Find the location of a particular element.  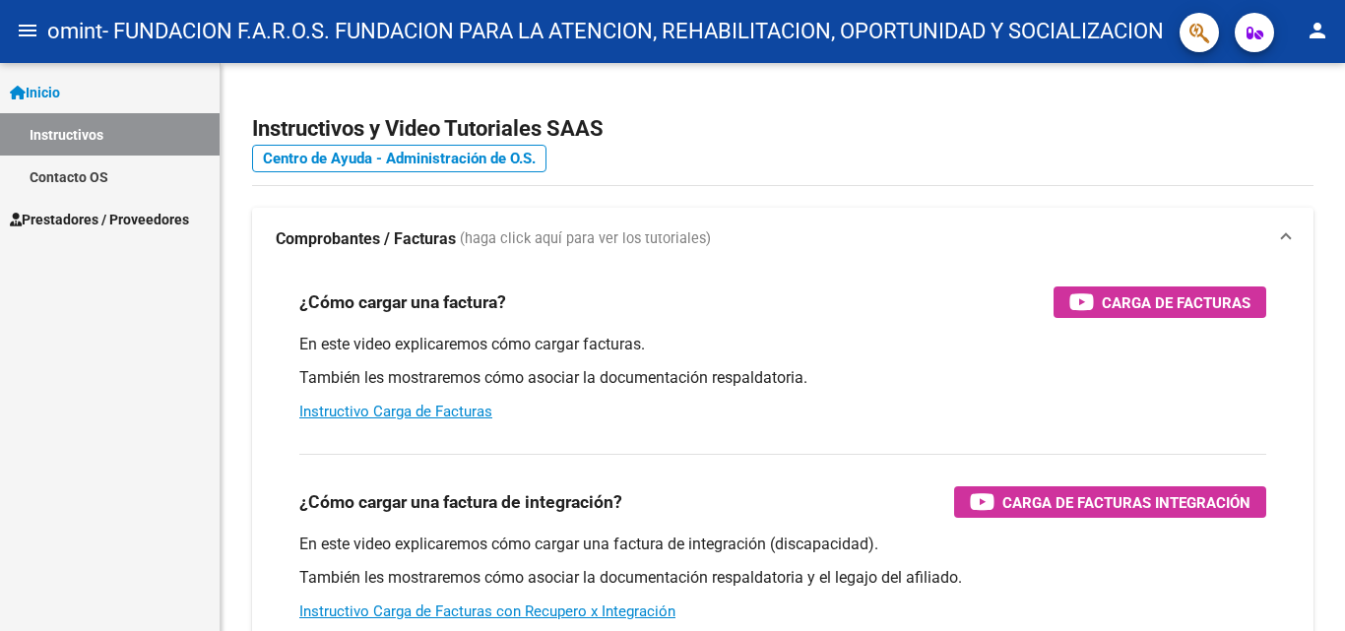

mat-expansion-panel-header: Comprobantes / Facturas (haga click aquí para ver los tutoriales) is located at coordinates (783, 239).